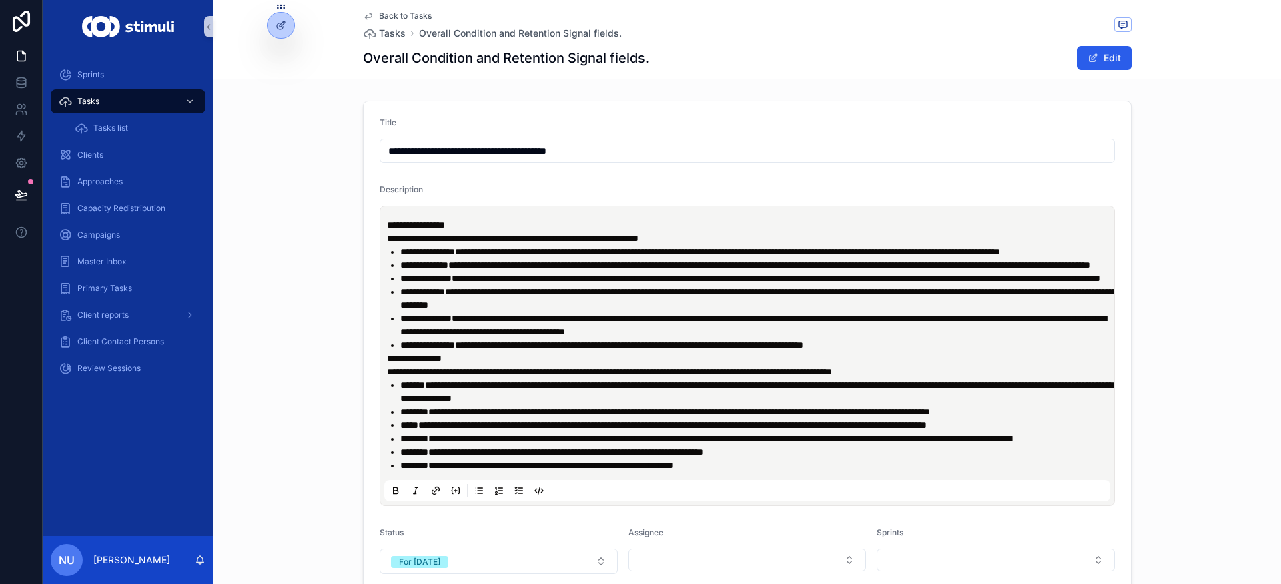 This screenshot has height=584, width=1281. Describe the element at coordinates (100, 181) in the screenshot. I see `span: Approaches` at that location.